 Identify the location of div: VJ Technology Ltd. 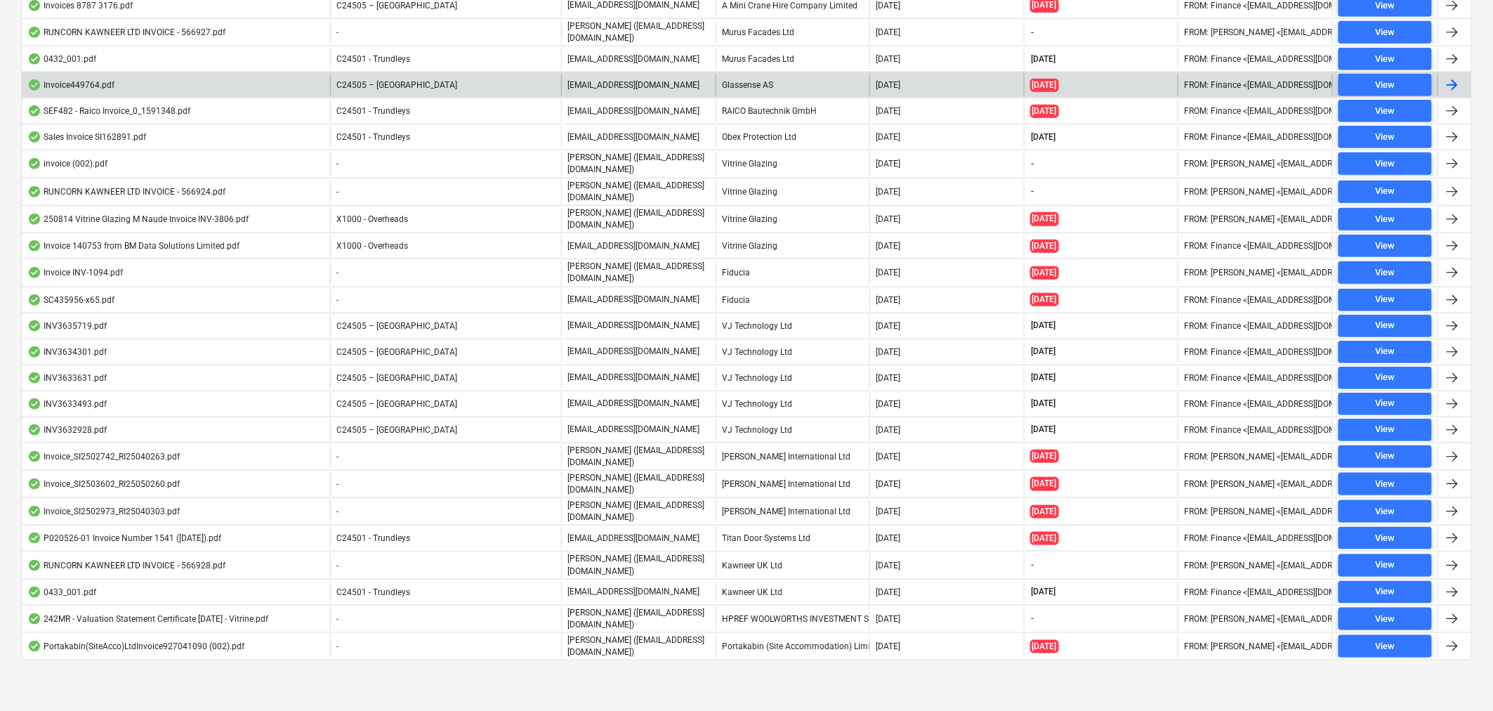
(793, 352).